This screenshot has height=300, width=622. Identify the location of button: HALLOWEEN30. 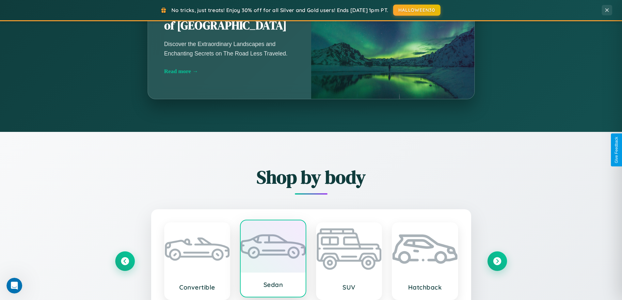
(417, 10).